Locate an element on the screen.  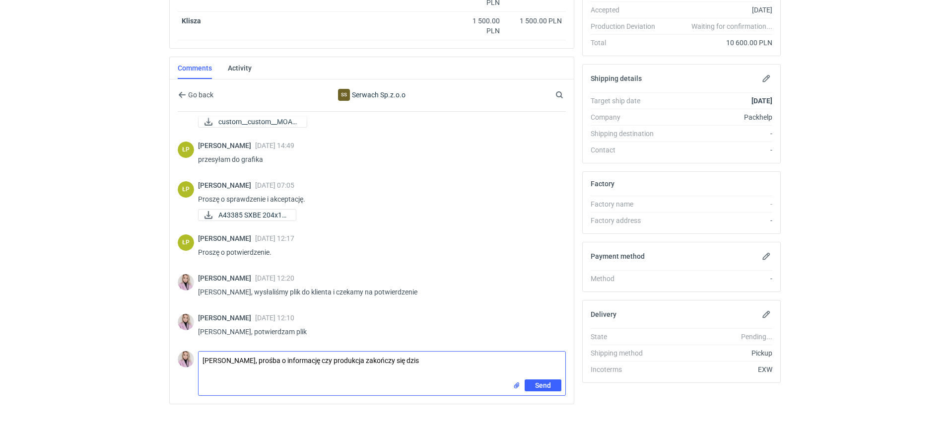
button: Edit shipping details is located at coordinates (766, 78).